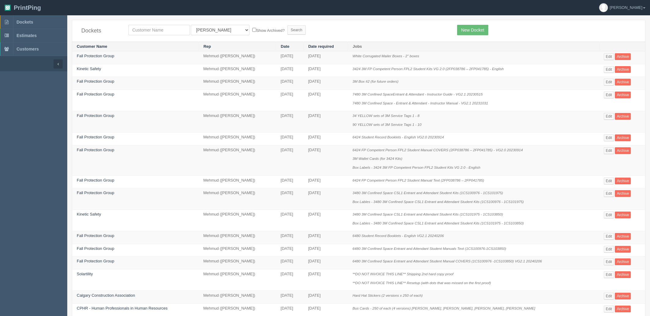 Image resolution: width=650 pixels, height=316 pixels. Describe the element at coordinates (25, 22) in the screenshot. I see `span: Dockets` at that location.